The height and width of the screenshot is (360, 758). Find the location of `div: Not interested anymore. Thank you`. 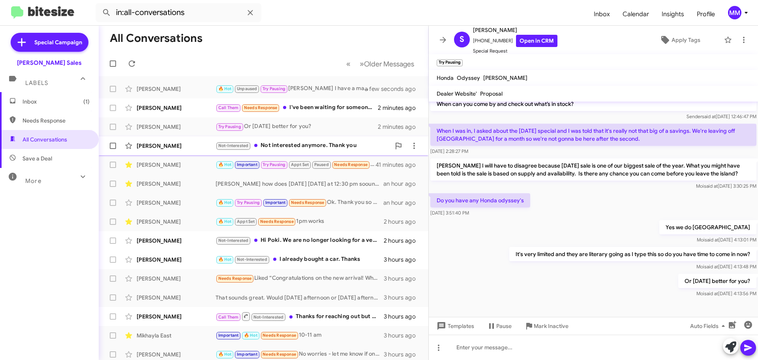

div: Not interested anymore. Thank you is located at coordinates (303, 145).